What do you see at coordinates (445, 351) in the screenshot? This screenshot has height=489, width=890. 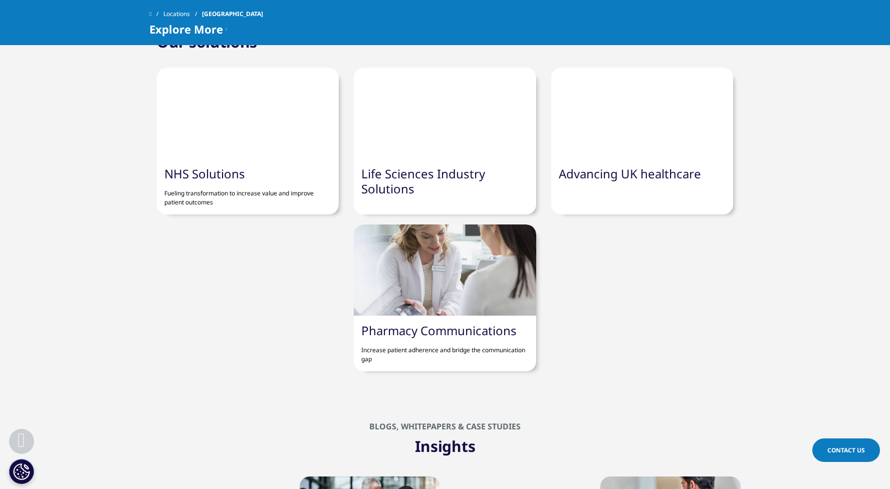 I see `p: Increase patient adherence and bridge the communication gap` at bounding box center [445, 351].